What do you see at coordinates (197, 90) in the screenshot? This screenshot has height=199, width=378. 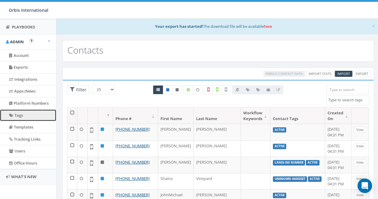 I see `label: Data not Enriched` at bounding box center [197, 90].